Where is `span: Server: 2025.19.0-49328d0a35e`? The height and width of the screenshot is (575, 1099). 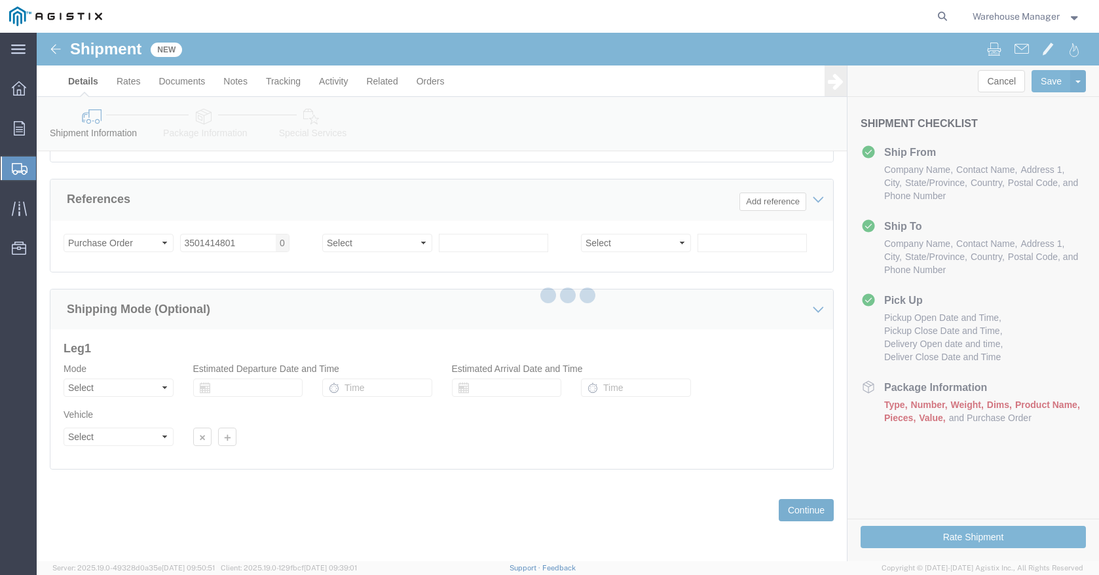 span: Server: 2025.19.0-49328d0a35e is located at coordinates (134, 568).